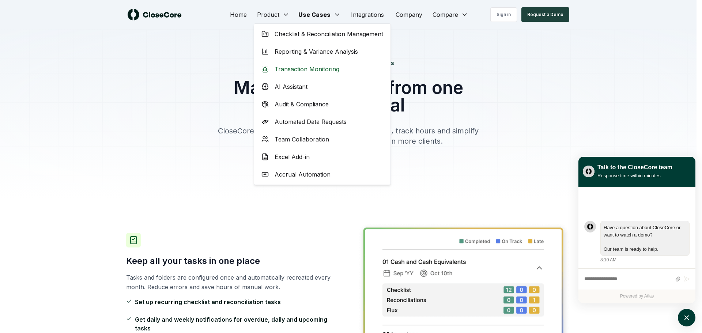 Image resolution: width=702 pixels, height=333 pixels. Describe the element at coordinates (322, 122) in the screenshot. I see `a: Automated Data Requests` at that location.